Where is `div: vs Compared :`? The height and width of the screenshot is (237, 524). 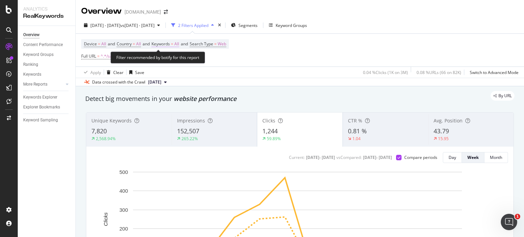
div: vs Compared : is located at coordinates (349, 157).